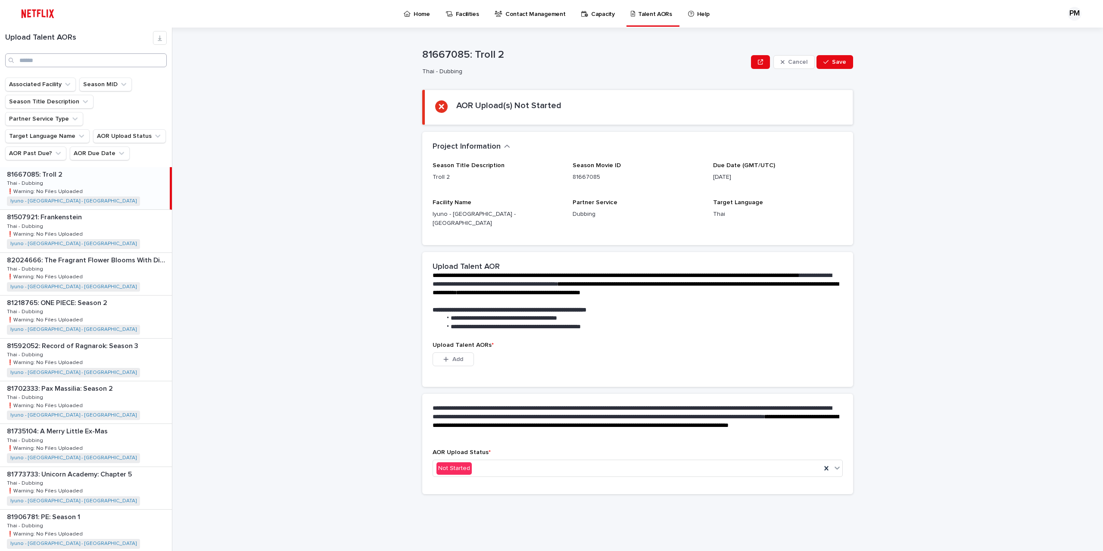 This screenshot has width=1103, height=551. I want to click on button: AOR Past Due?, so click(36, 153).